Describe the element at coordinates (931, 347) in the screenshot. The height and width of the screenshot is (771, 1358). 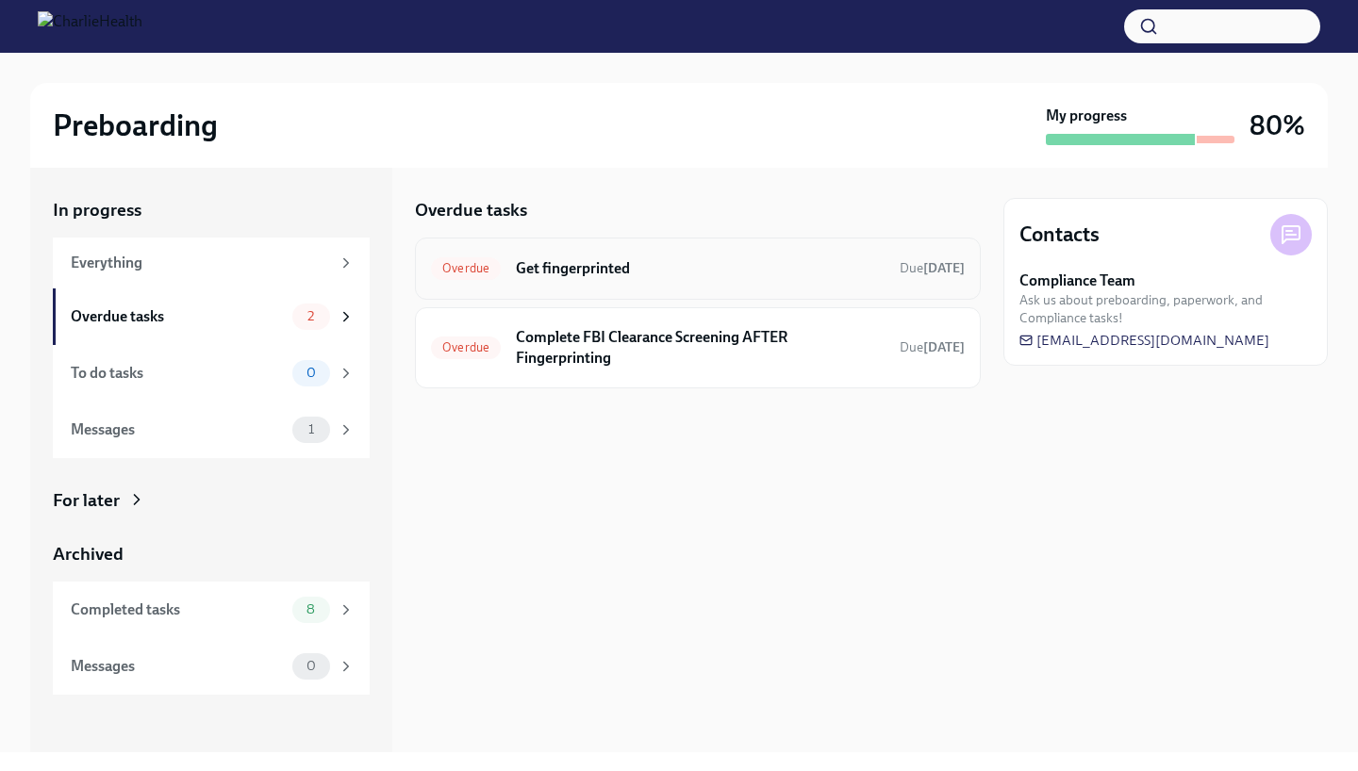
I see `span: August 11th, 2025 08:00` at that location.